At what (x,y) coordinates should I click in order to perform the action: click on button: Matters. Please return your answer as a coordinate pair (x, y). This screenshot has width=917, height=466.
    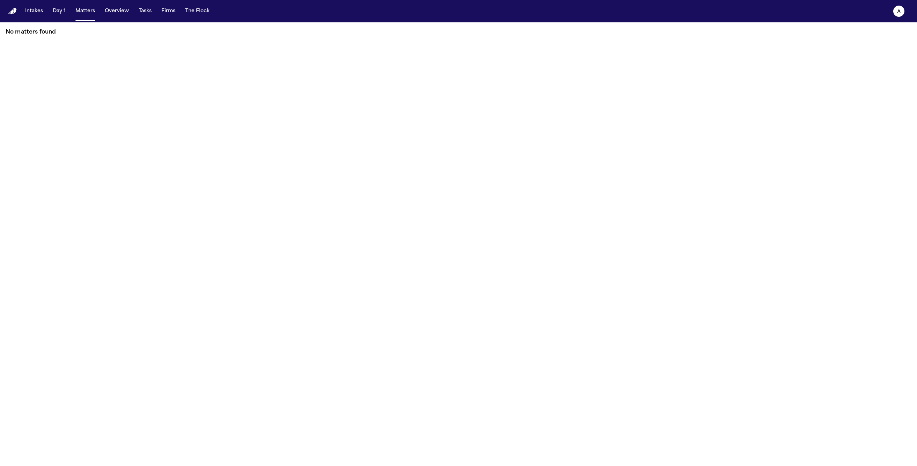
    Looking at the image, I should click on (85, 11).